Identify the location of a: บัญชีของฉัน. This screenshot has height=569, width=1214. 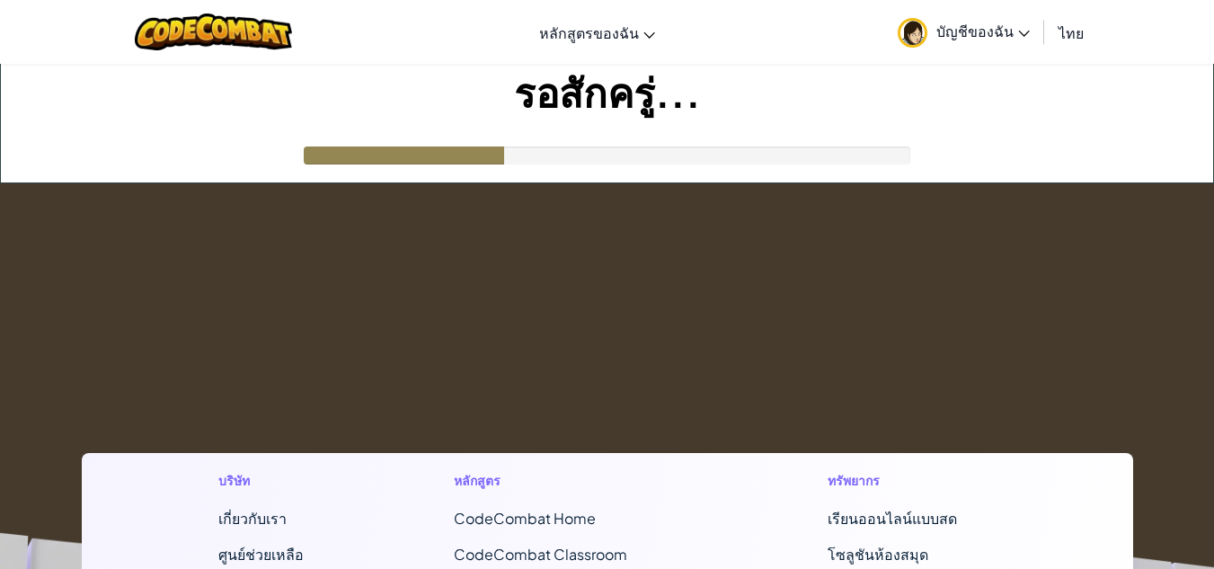
(963, 31).